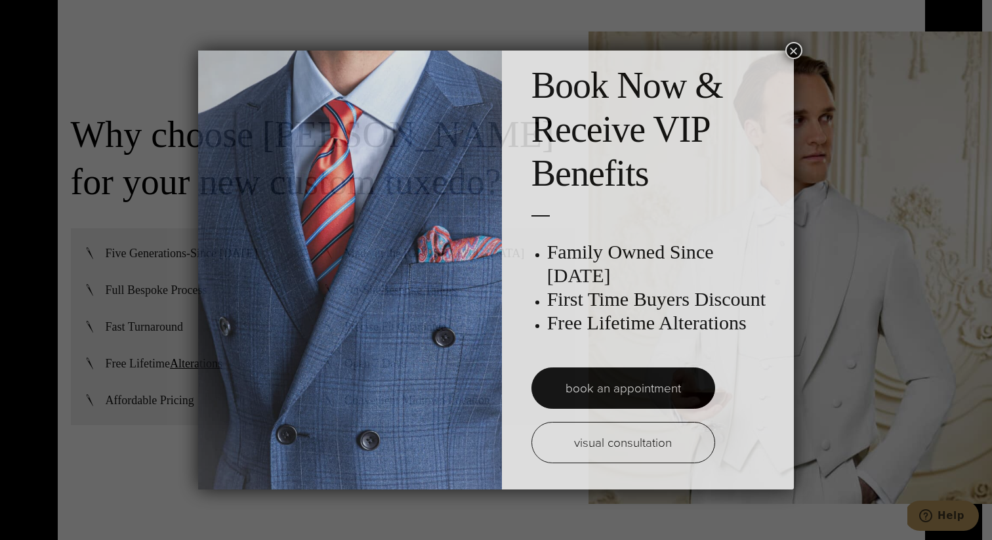  I want to click on a: visual consultation, so click(623, 442).